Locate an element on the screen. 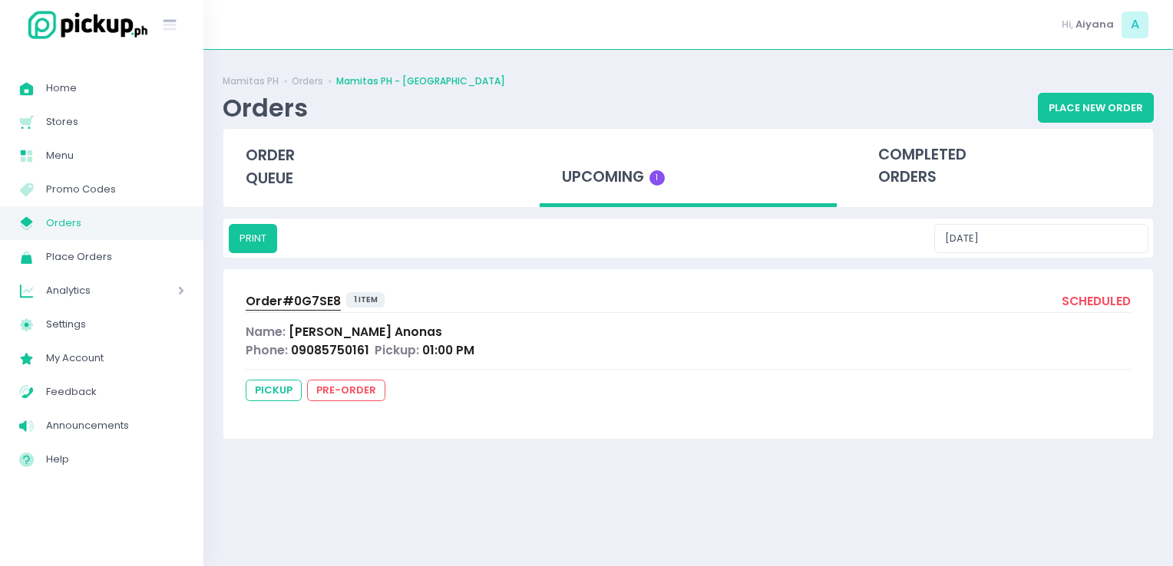  button: Place New Order is located at coordinates (1095, 107).